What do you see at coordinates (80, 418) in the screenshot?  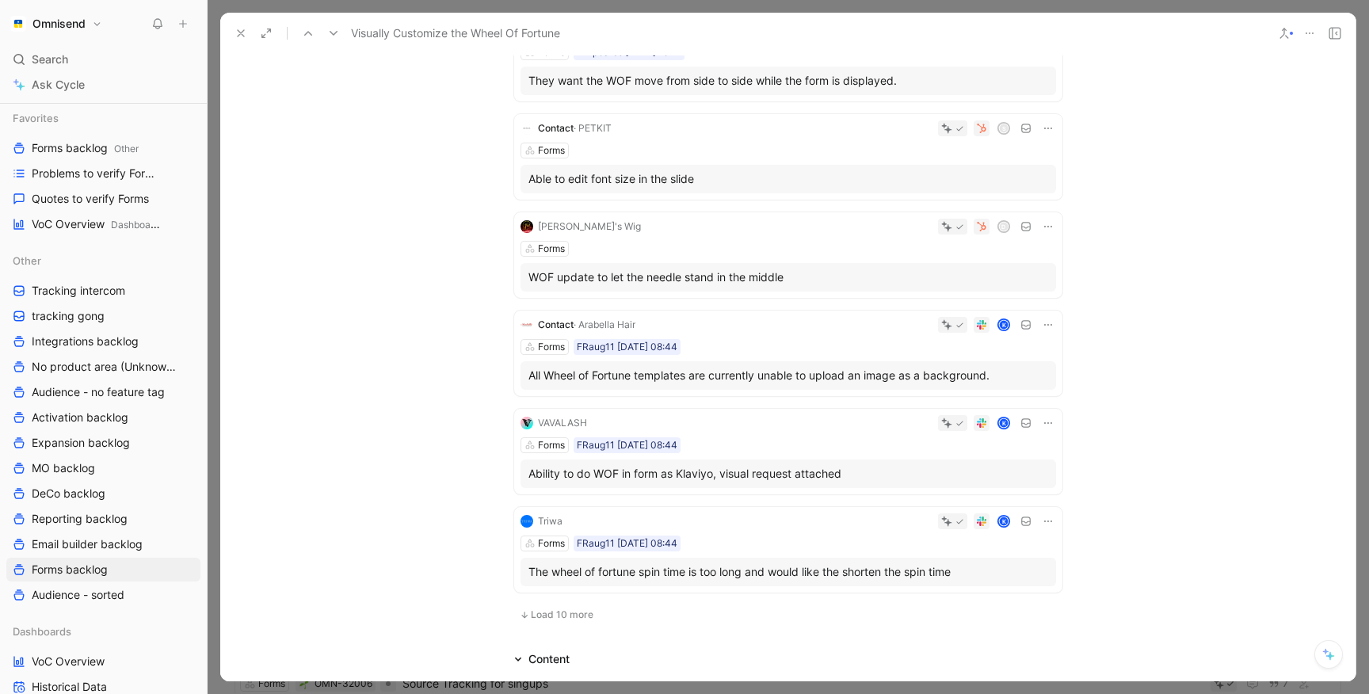 I see `span: Activation backlog` at bounding box center [80, 418].